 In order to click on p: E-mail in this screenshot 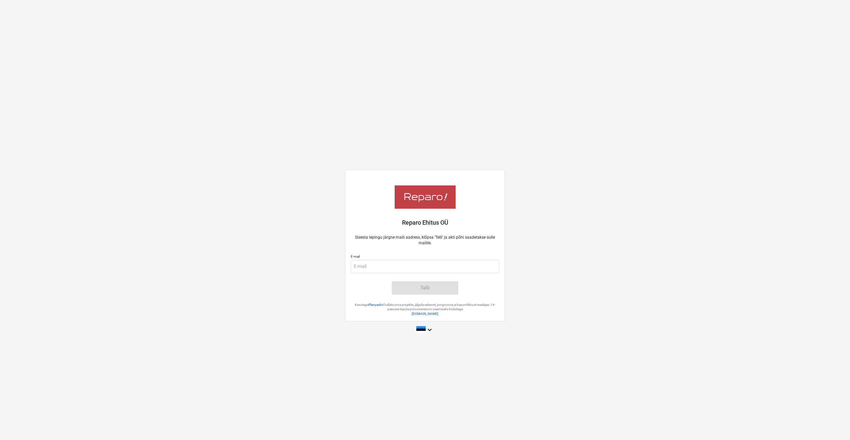, I will do `click(425, 257)`.